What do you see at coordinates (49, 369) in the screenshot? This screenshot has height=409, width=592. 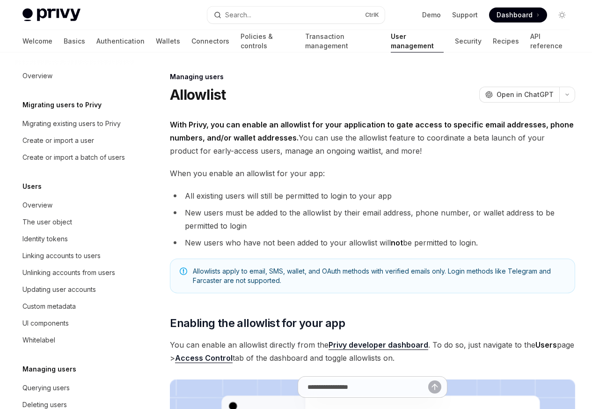 I see `h5: Managing users` at bounding box center [49, 369].